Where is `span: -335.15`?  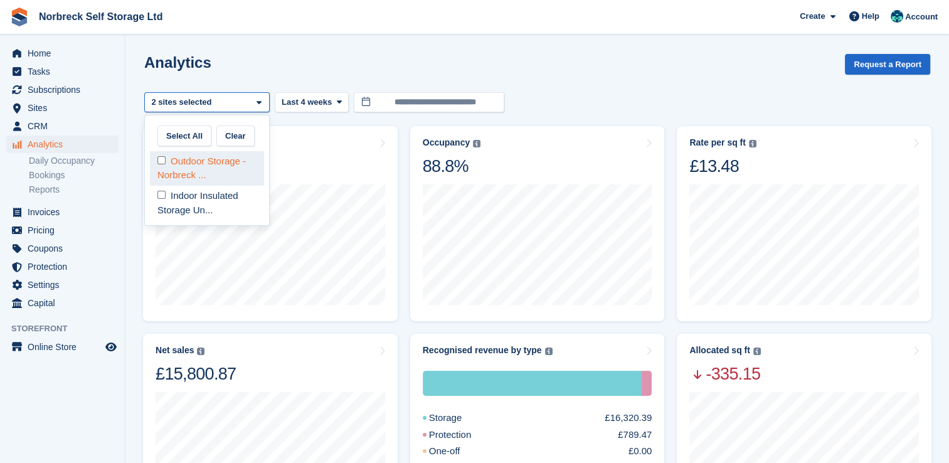
span: -335.15 is located at coordinates (724, 374).